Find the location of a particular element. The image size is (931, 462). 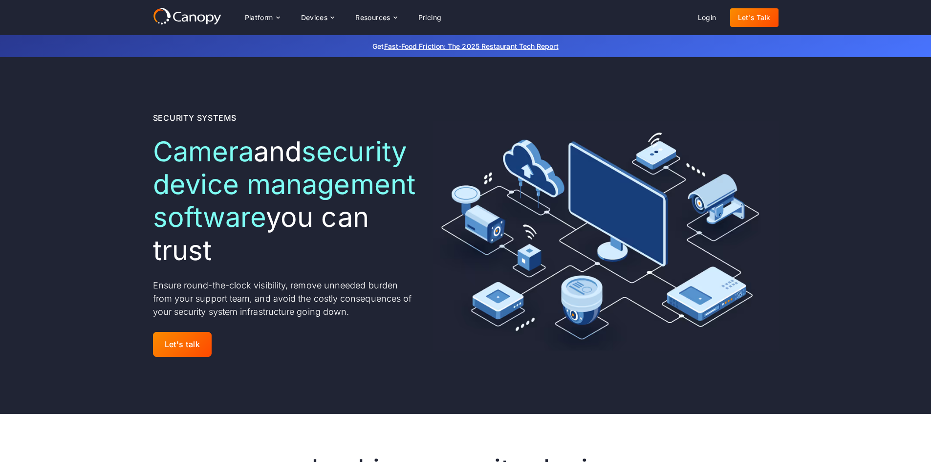

div: Platform is located at coordinates (259, 18).